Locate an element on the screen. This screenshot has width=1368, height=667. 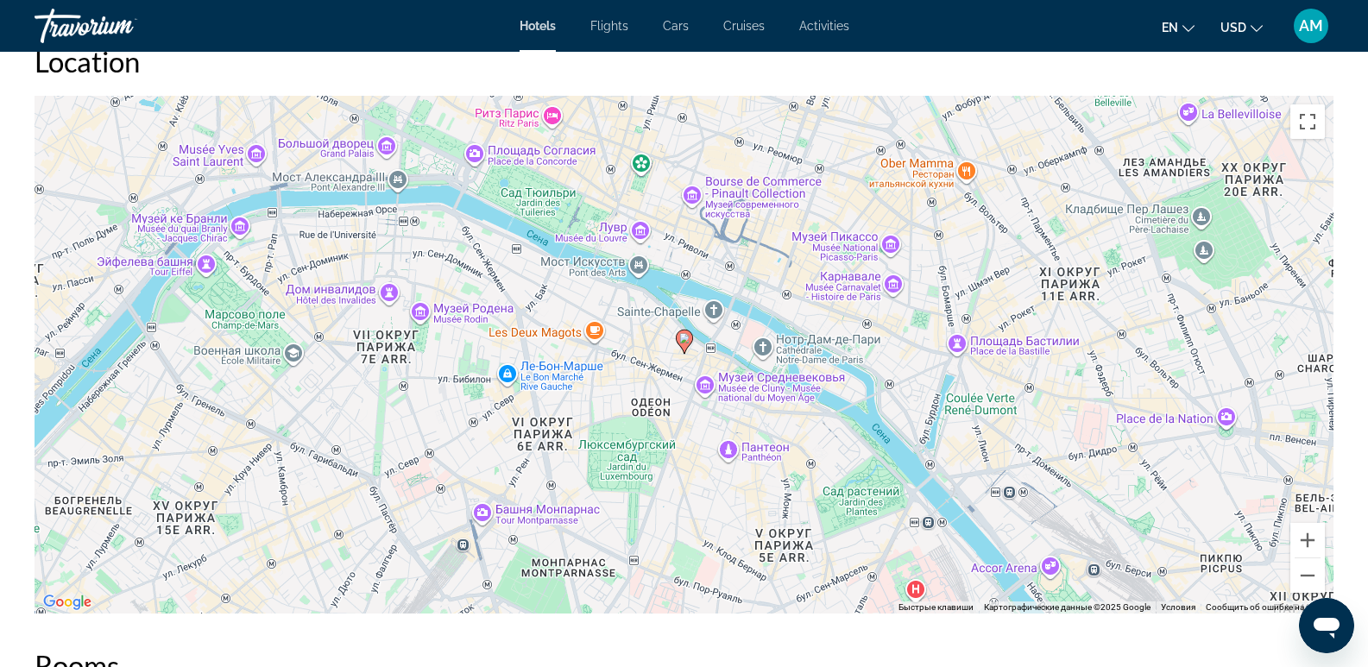
span: Hotels is located at coordinates (538, 26).